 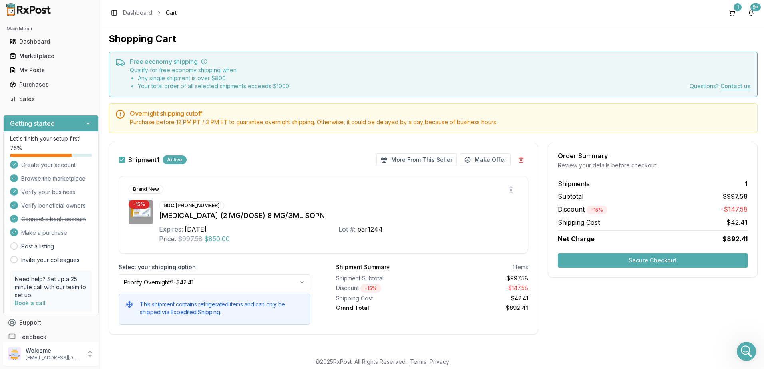 I want to click on div: Price:, so click(x=167, y=239).